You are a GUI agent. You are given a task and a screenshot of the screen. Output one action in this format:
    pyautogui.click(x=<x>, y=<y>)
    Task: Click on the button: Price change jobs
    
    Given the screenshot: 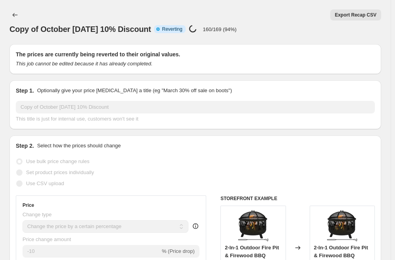 What is the action you would take?
    pyautogui.click(x=15, y=15)
    